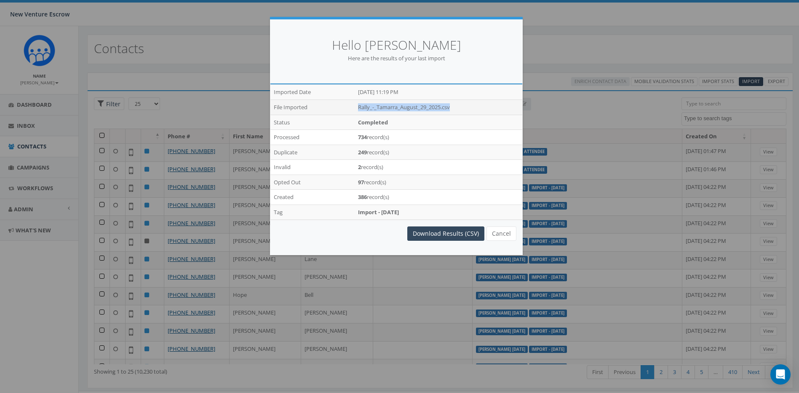  What do you see at coordinates (780, 374) in the screenshot?
I see `div: Open Intercom Messenger` at bounding box center [780, 374].